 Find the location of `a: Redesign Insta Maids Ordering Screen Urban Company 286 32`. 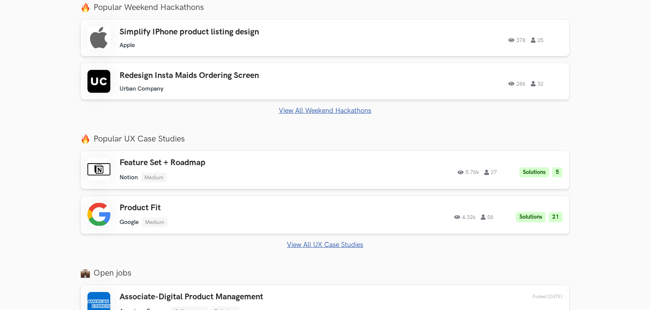

a: Redesign Insta Maids Ordering Screen Urban Company 286 32 is located at coordinates (325, 81).